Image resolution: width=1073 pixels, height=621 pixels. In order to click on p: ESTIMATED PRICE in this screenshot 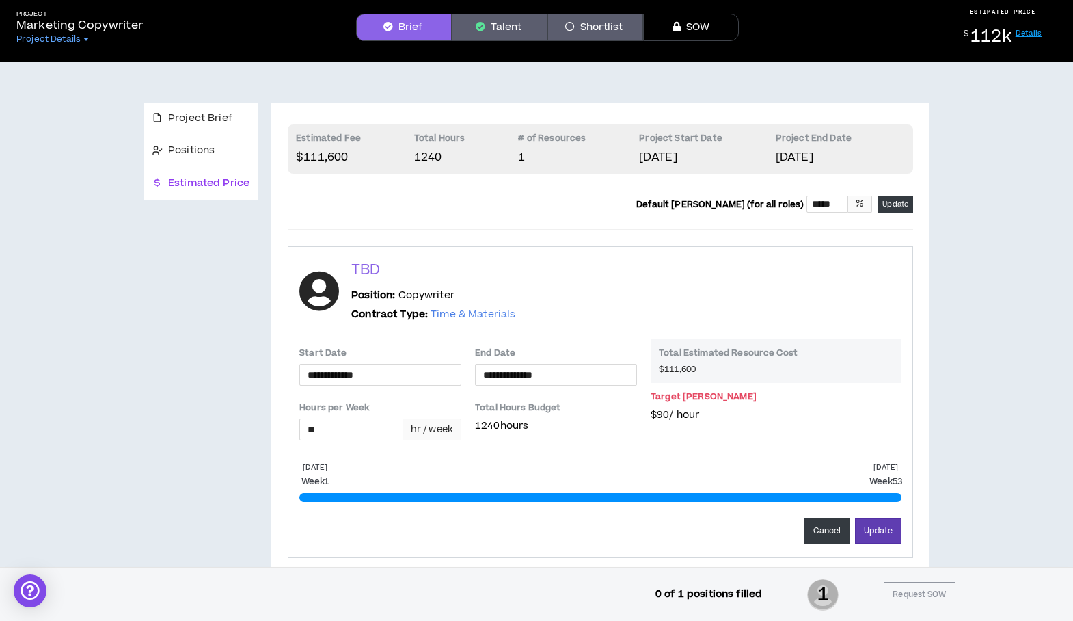, I will do `click(1003, 12)`.